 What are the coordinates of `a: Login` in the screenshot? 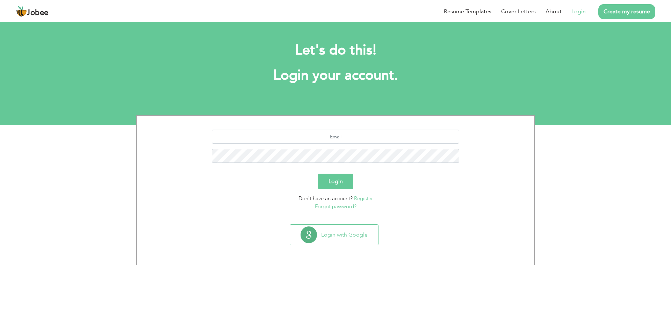 It's located at (578, 12).